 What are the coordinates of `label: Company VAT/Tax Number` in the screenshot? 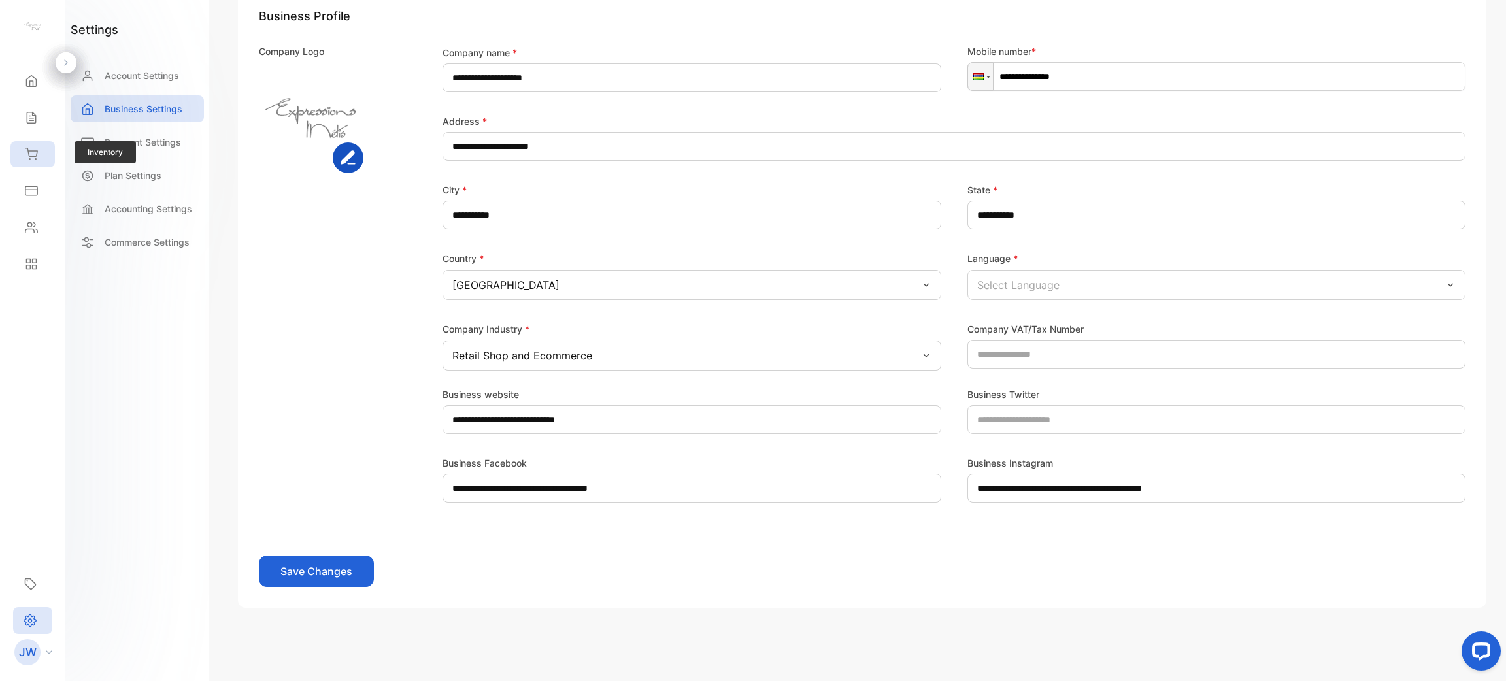 It's located at (1025, 329).